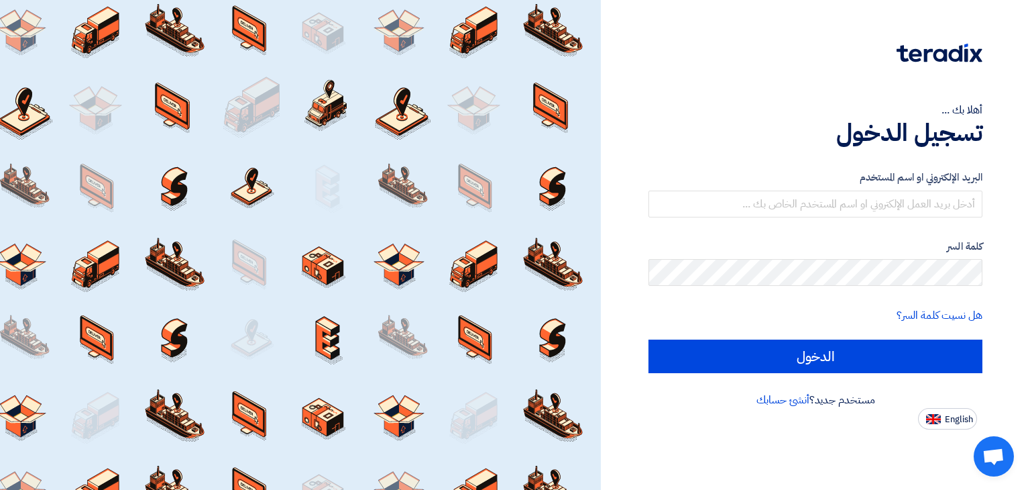  What do you see at coordinates (994, 456) in the screenshot?
I see `div: Open chat` at bounding box center [994, 456].